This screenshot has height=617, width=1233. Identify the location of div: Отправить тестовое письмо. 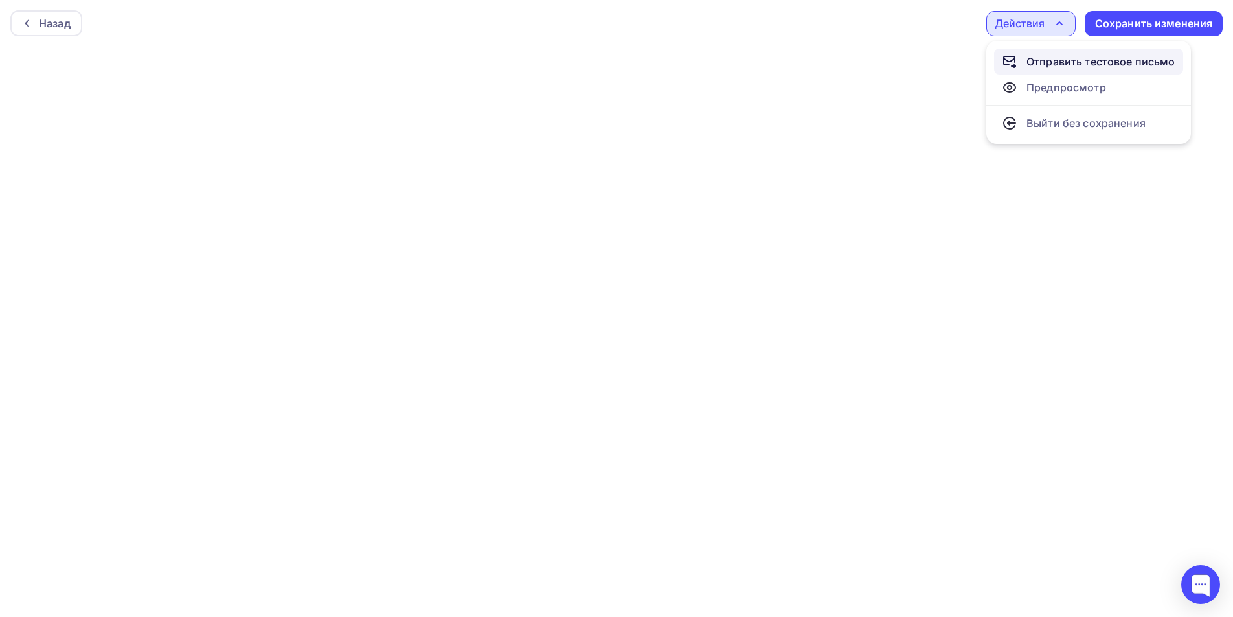
(1101, 62).